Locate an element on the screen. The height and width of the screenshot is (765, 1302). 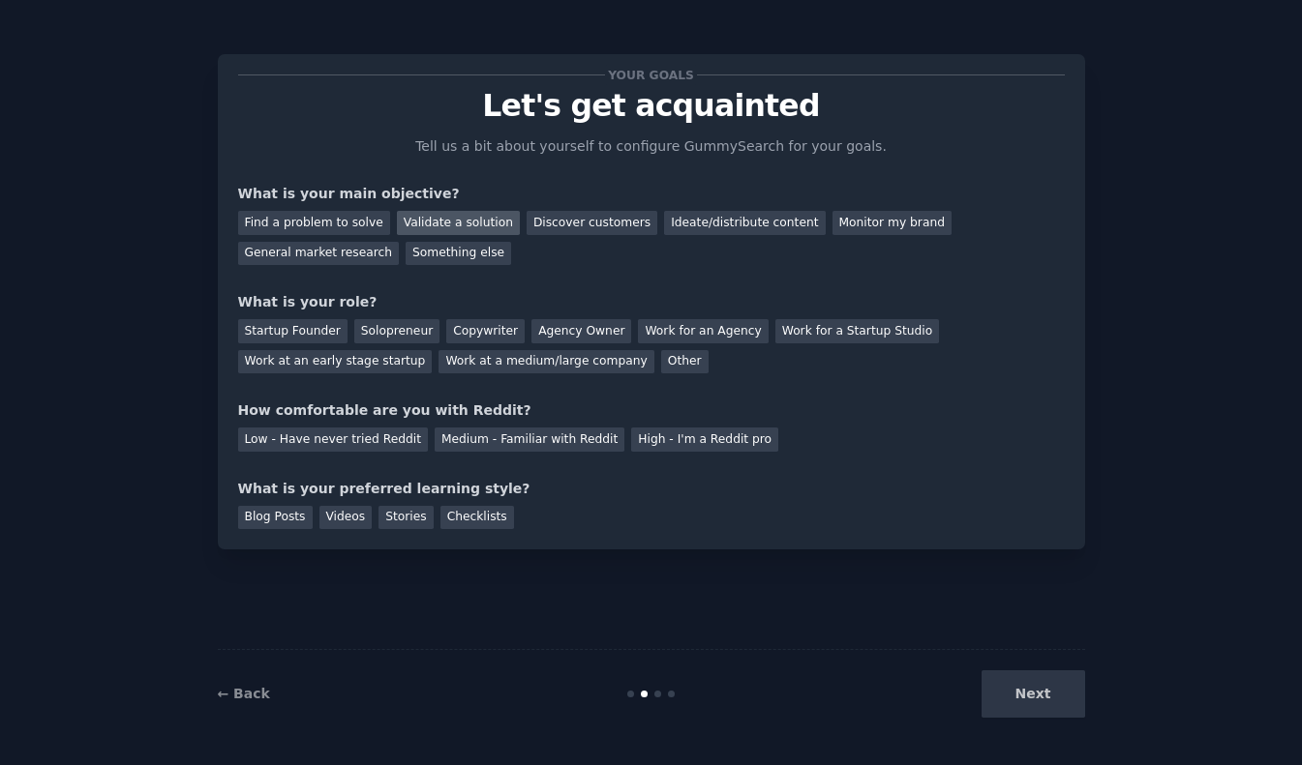
div: How comfortable are you with Reddit? is located at coordinates (651, 410).